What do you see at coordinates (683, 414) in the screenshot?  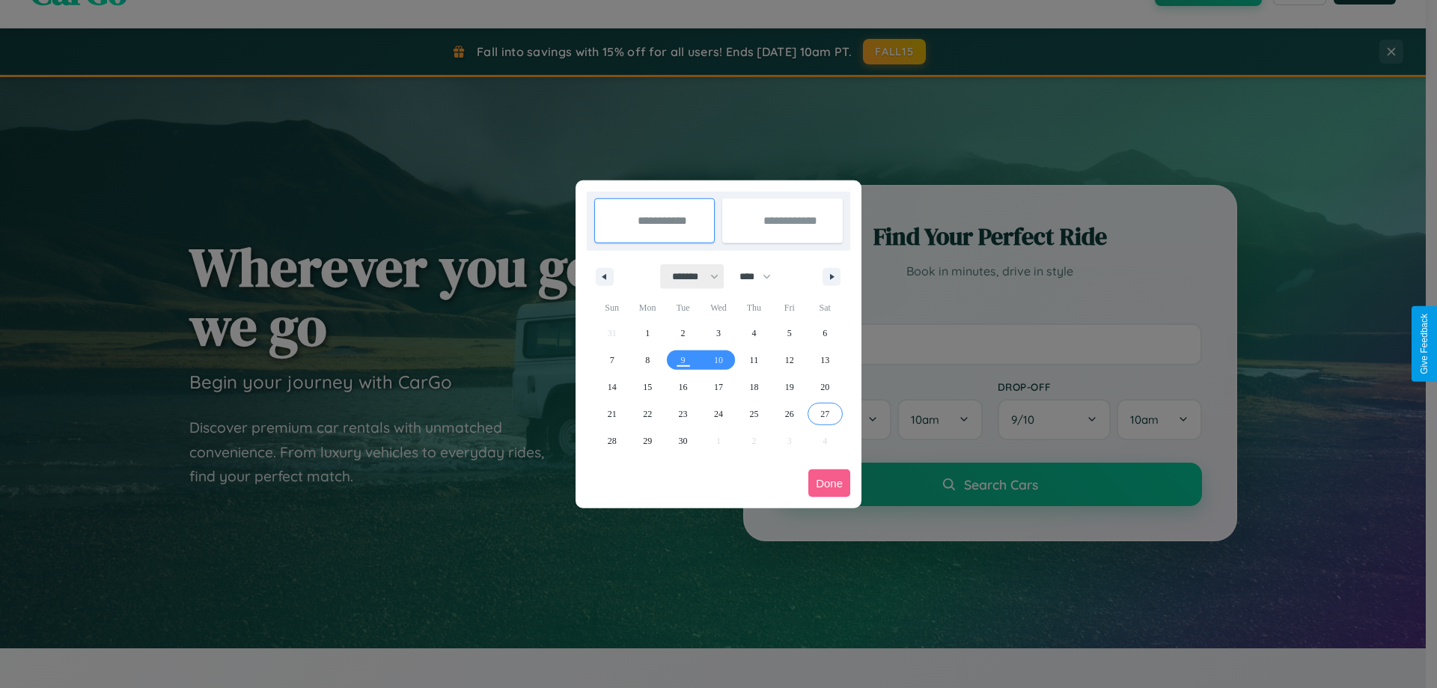 I see `span: 23` at bounding box center [683, 414].